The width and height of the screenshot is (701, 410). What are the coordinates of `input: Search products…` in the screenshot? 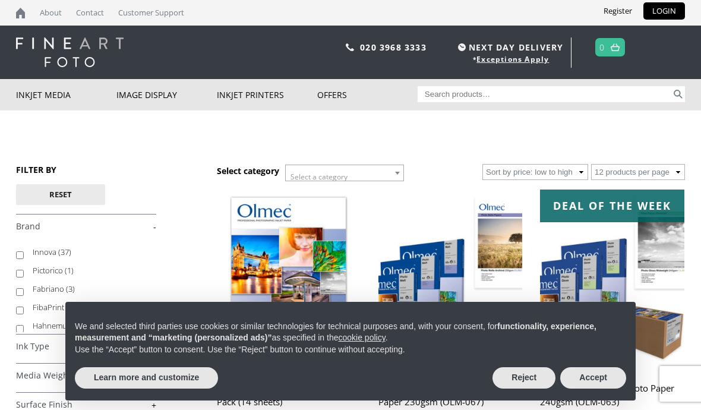 It's located at (545, 94).